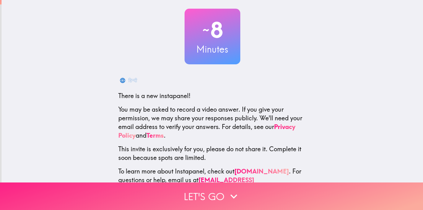  What do you see at coordinates (155, 135) in the screenshot?
I see `a: Terms` at bounding box center [155, 135].